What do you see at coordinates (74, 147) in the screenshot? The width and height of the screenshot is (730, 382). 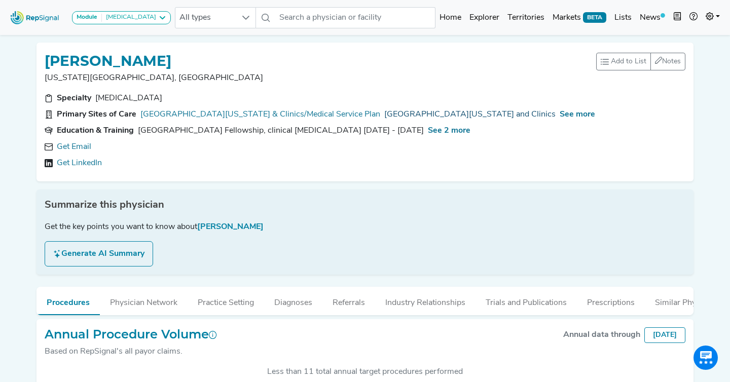 I see `a: Get Email` at bounding box center [74, 147].